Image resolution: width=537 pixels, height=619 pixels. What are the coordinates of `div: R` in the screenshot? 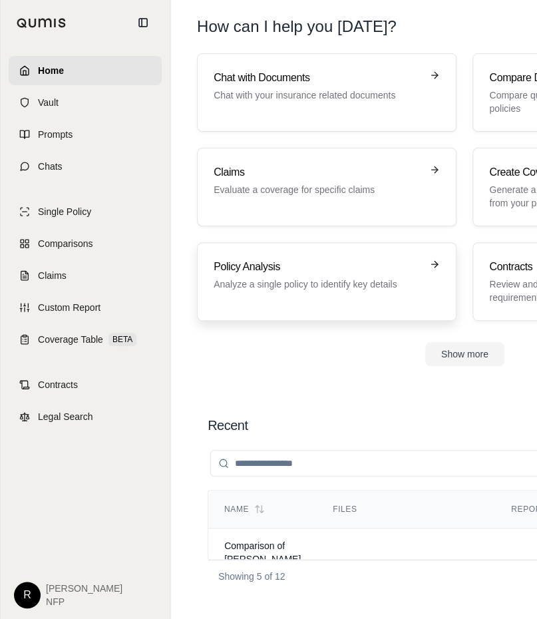 It's located at (27, 595).